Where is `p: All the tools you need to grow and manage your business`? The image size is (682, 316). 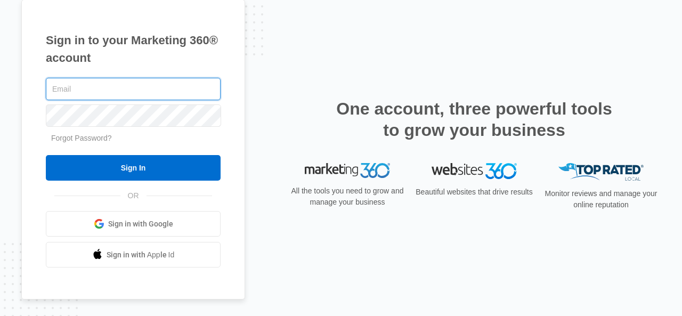 p: All the tools you need to grow and manage your business is located at coordinates (348, 197).